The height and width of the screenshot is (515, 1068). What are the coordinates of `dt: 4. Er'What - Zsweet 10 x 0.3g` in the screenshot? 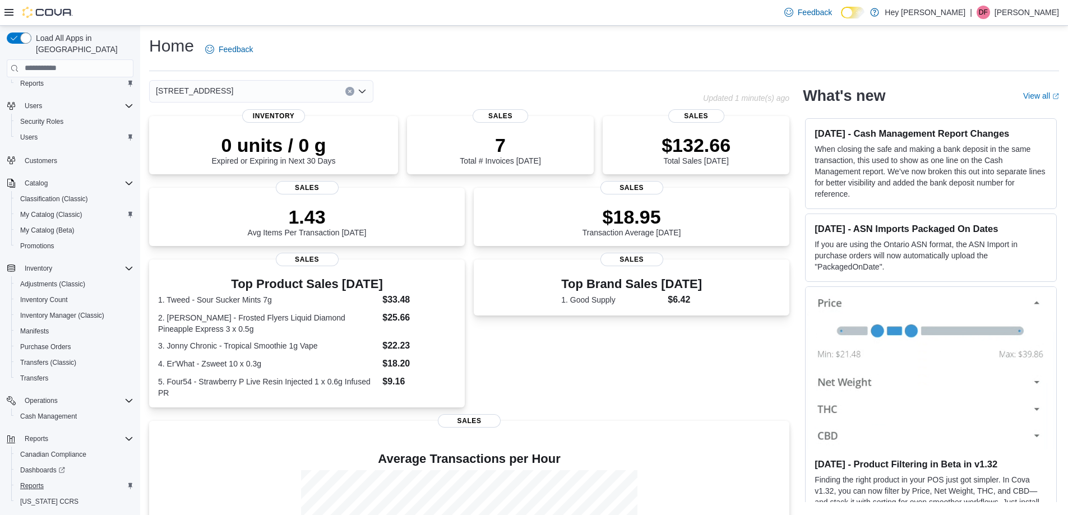 It's located at (268, 364).